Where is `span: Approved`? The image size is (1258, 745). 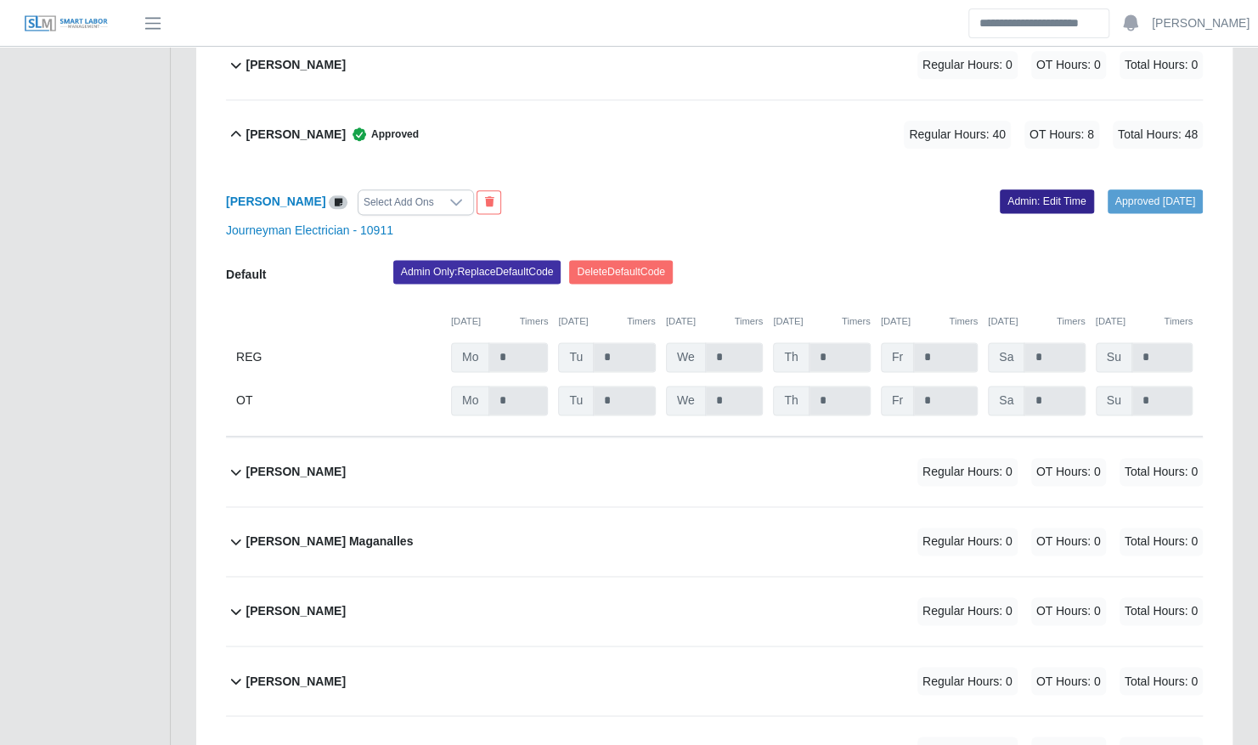
span: Approved is located at coordinates (382, 134).